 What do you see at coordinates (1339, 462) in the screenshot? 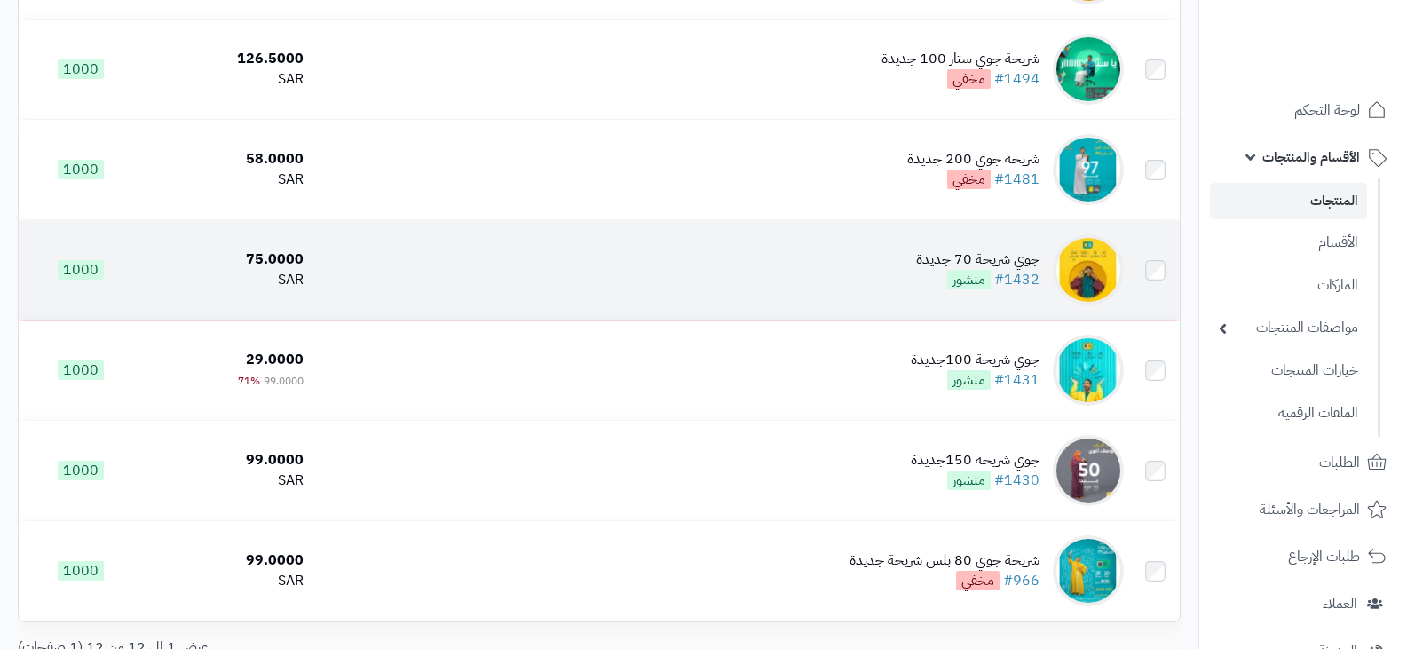
I see `span: الطلبات` at bounding box center [1339, 462].